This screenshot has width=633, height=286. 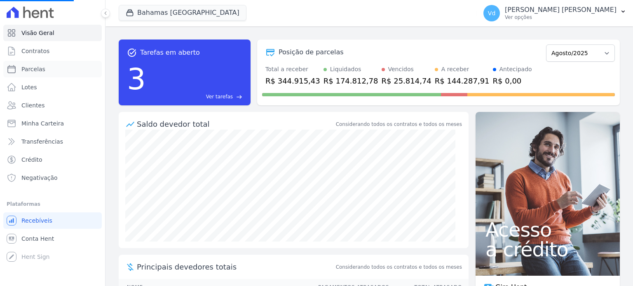 I want to click on a: Contratos, so click(x=52, y=51).